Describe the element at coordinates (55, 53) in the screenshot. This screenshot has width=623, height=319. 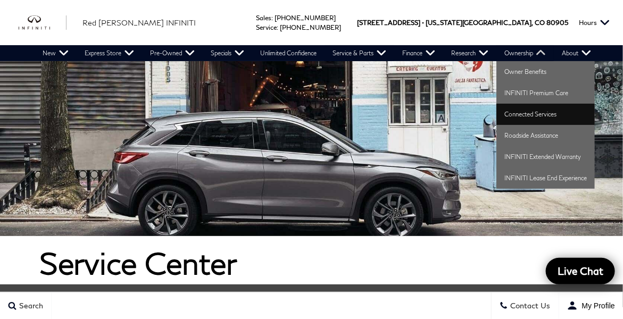
I see `a: New` at that location.